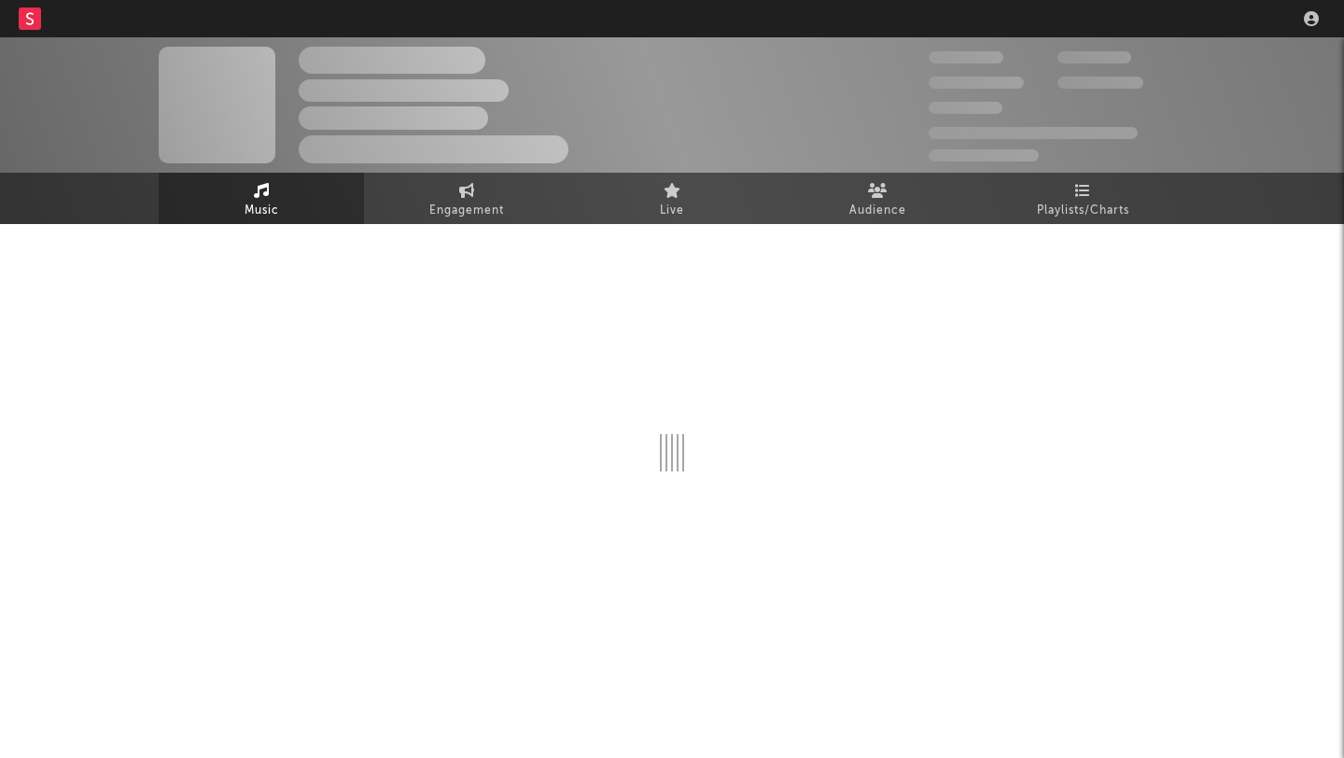 This screenshot has height=758, width=1344. I want to click on a: Engagement, so click(467, 198).